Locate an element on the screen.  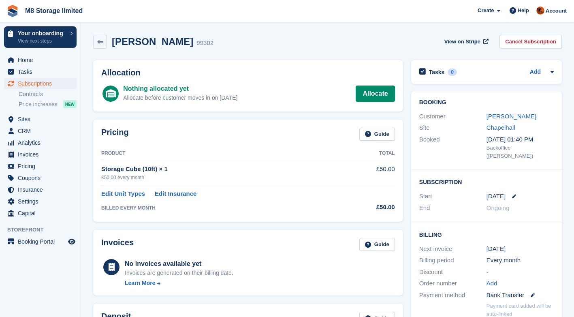
div: Booked is located at coordinates (453, 147).